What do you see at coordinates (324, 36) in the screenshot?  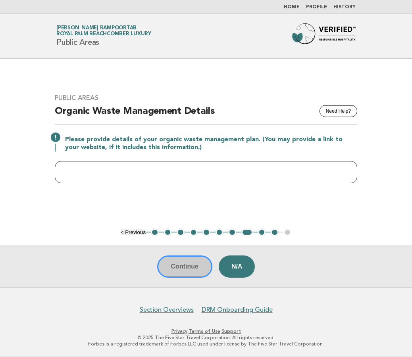 I see `img: Forbes Travel Guide` at bounding box center [324, 36].